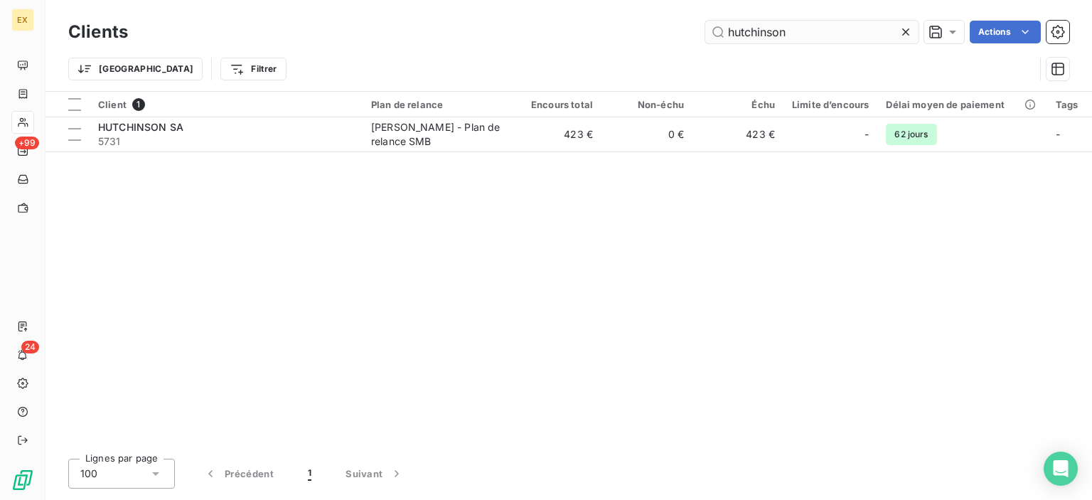 This screenshot has width=1092, height=500. What do you see at coordinates (738, 104) in the screenshot?
I see `div: Échu` at bounding box center [738, 104].